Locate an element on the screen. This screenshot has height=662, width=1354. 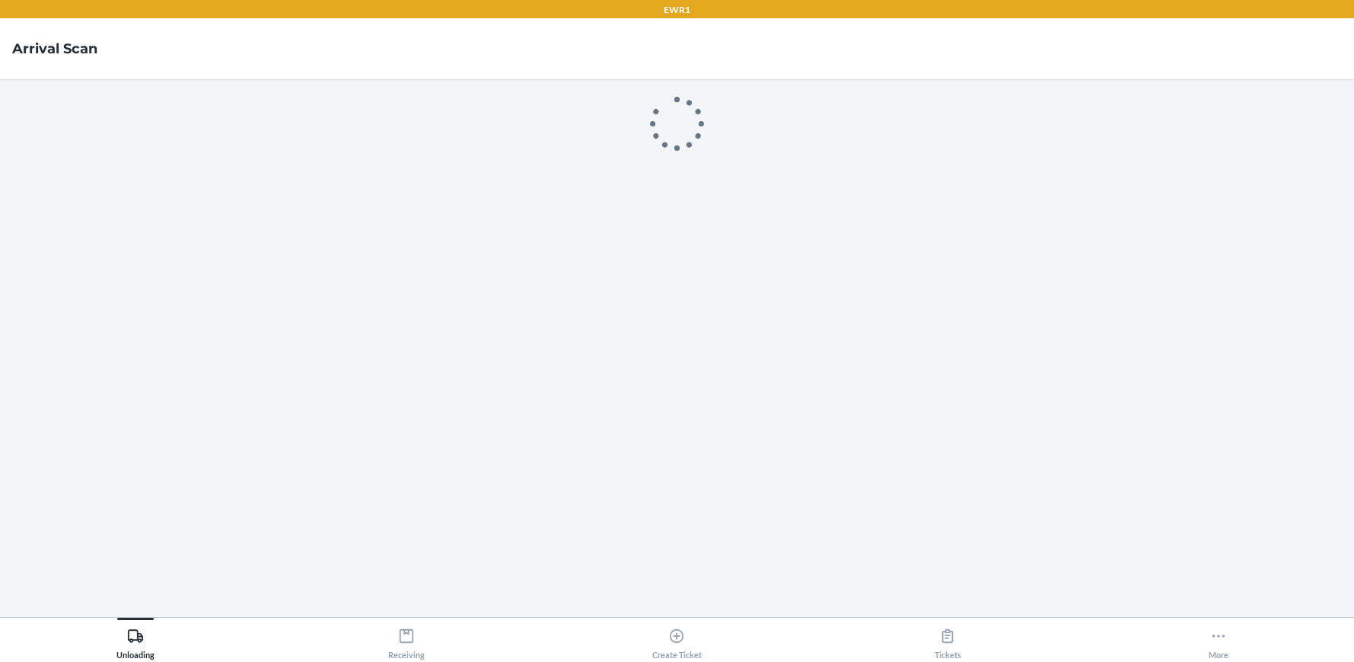
div: Create Ticket is located at coordinates (677, 640).